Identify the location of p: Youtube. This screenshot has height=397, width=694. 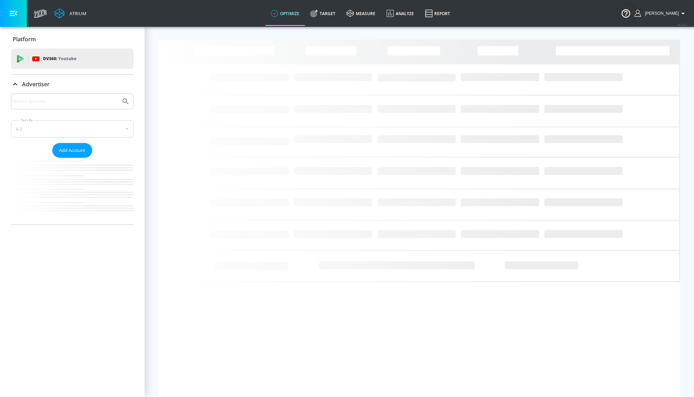
(67, 58).